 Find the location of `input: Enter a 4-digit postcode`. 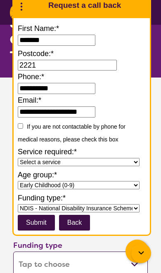

input: Enter a 4-digit postcode is located at coordinates (67, 65).